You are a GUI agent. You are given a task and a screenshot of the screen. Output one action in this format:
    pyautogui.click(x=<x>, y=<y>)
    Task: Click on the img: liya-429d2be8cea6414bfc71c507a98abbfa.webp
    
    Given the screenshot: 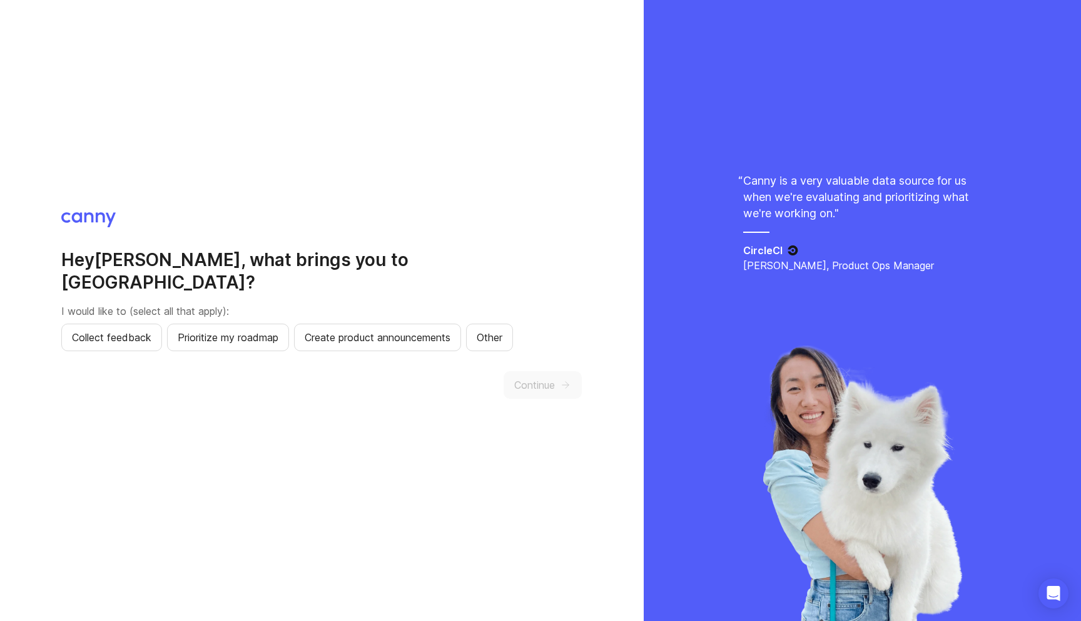 What is the action you would take?
    pyautogui.click(x=863, y=483)
    